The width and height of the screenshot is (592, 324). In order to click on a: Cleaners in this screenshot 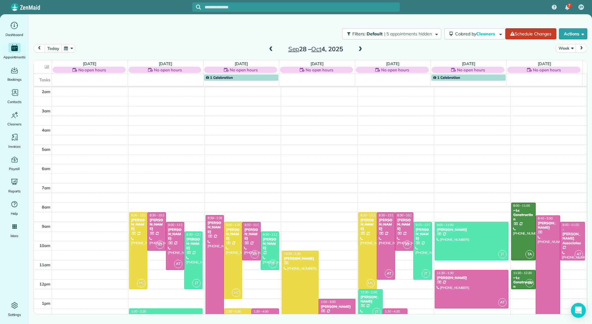, I will do `click(14, 118)`.